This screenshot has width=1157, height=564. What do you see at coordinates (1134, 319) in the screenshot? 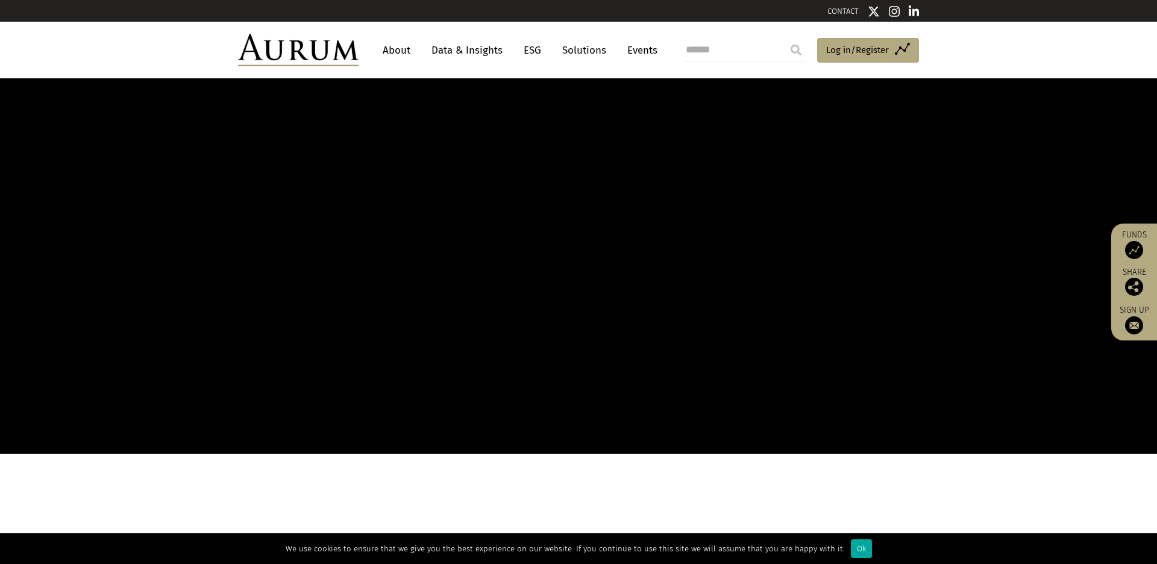
I see `a: Sign up` at bounding box center [1134, 319].